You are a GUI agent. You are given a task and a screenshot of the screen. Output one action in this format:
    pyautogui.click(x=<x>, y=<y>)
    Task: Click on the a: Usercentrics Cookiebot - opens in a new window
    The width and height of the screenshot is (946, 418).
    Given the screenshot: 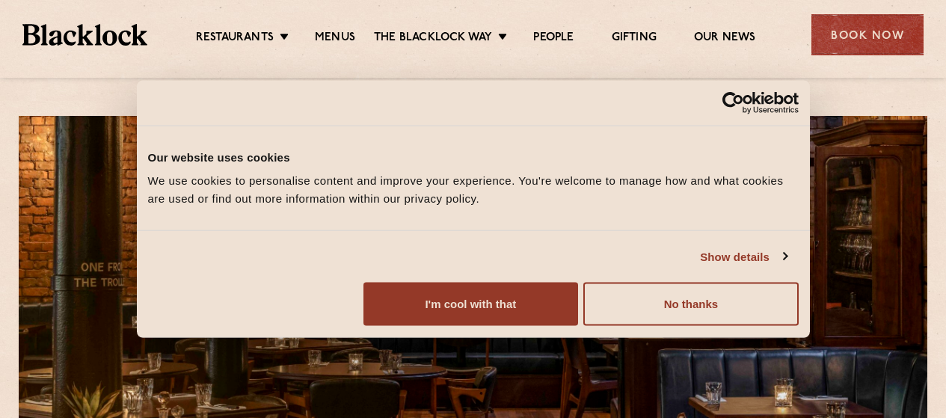 What is the action you would take?
    pyautogui.click(x=733, y=102)
    